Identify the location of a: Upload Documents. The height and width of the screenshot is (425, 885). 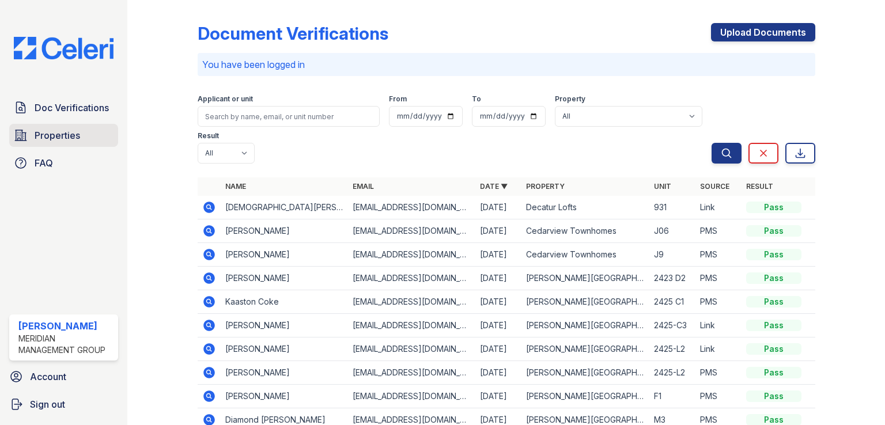
(763, 32).